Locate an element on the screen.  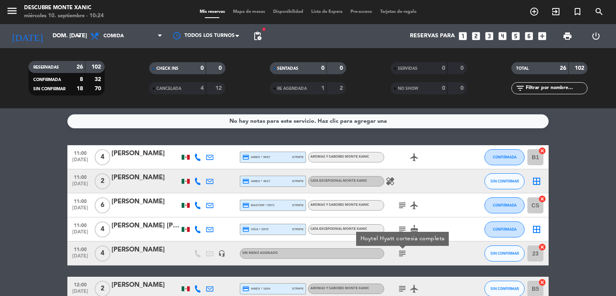
span: pending_actions is located at coordinates (257, 36).